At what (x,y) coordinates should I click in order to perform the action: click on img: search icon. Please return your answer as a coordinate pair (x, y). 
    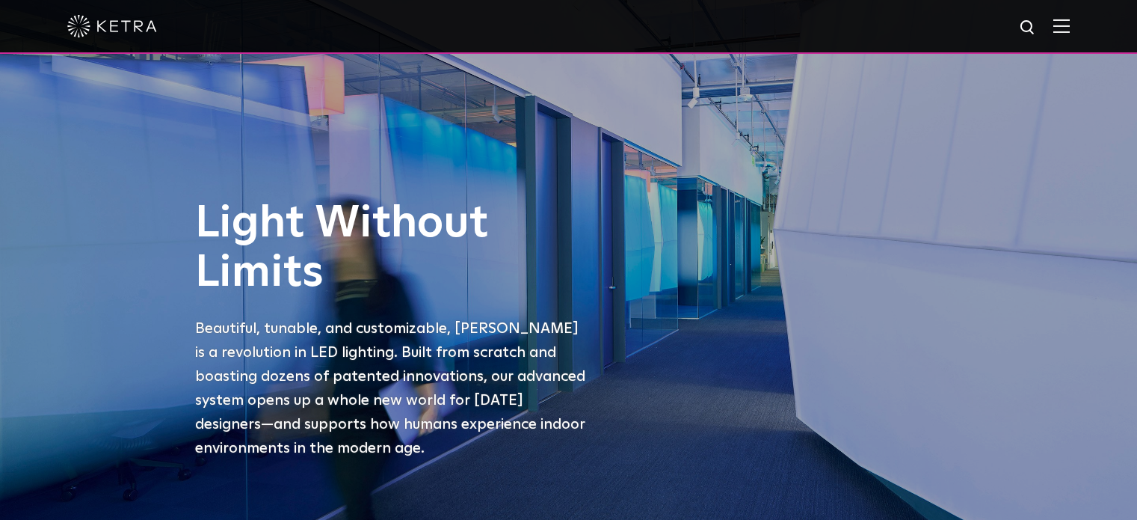
    Looking at the image, I should click on (1028, 28).